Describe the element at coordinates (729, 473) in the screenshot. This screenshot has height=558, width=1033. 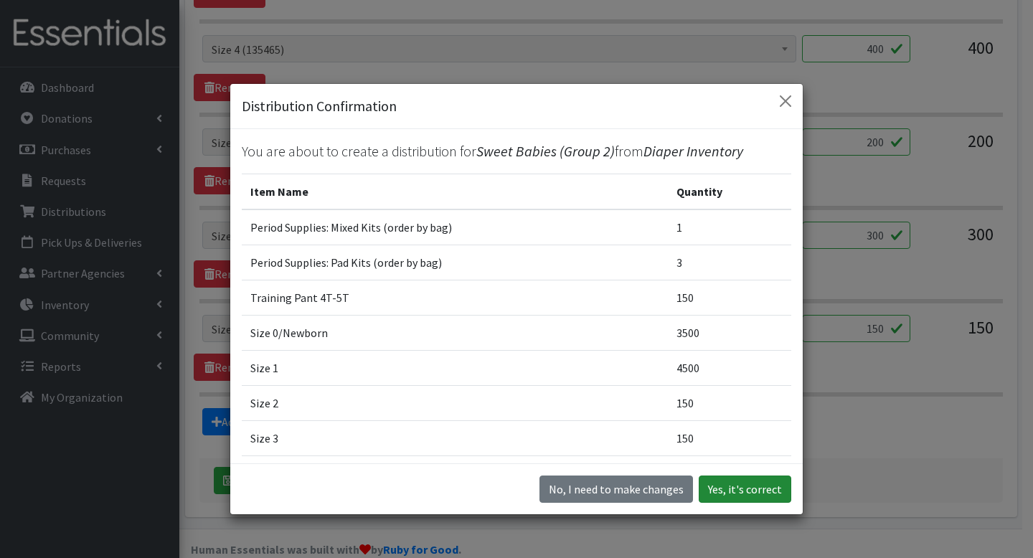
I see `td: 400` at that location.